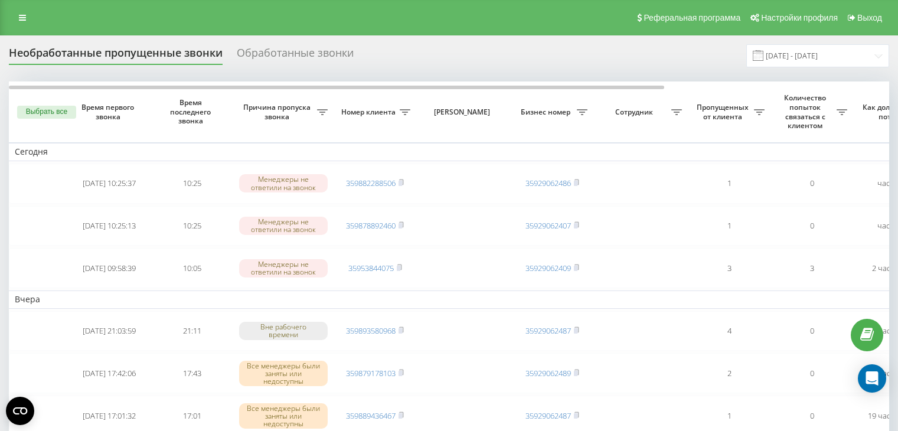  Describe the element at coordinates (192, 268) in the screenshot. I see `td: 10:05` at that location.